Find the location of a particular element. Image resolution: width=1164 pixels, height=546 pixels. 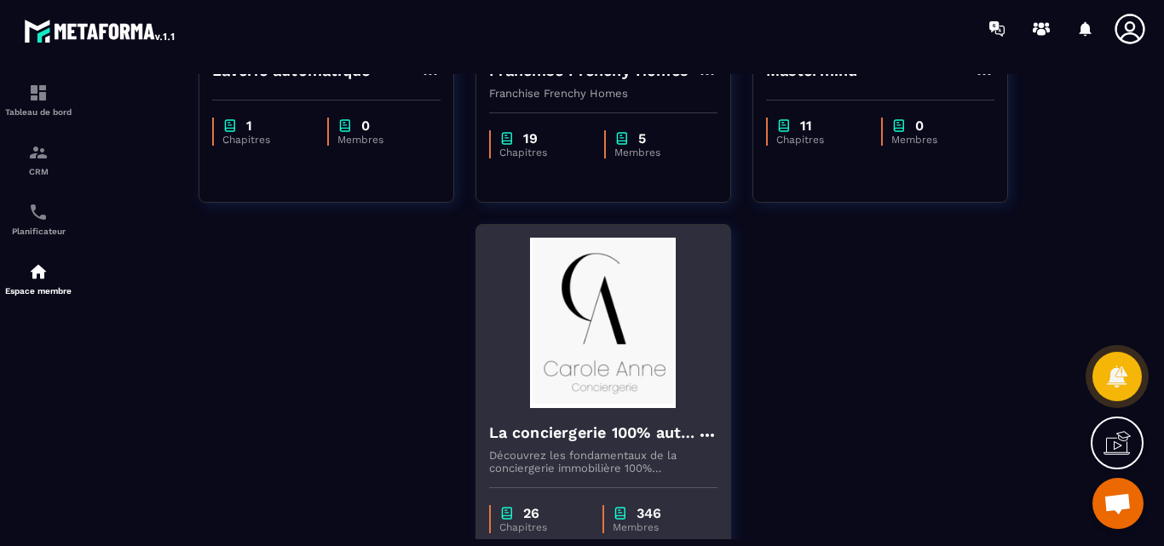

p: 26 is located at coordinates (531, 513).